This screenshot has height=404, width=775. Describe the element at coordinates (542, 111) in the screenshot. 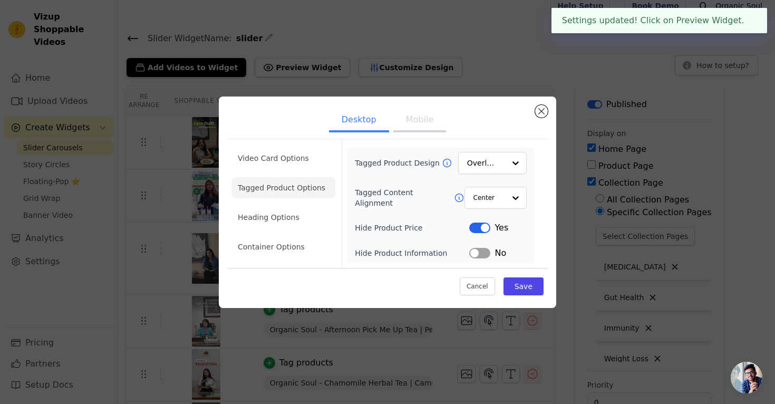

I see `button: Close modal` at that location.